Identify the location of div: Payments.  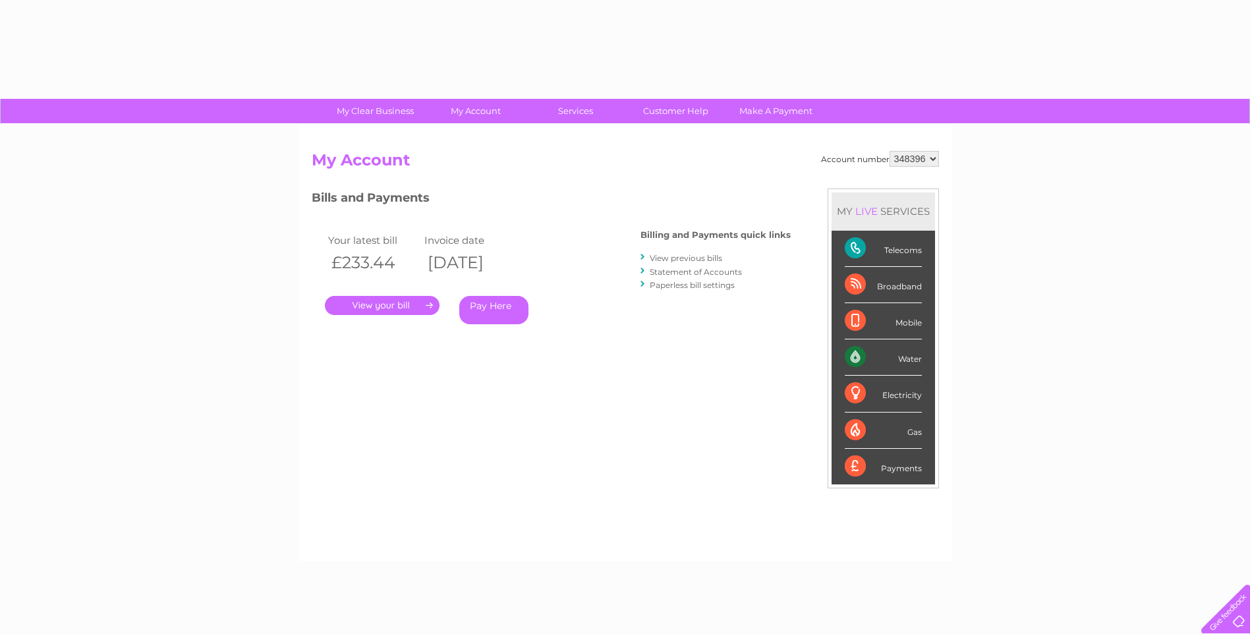
(883, 467).